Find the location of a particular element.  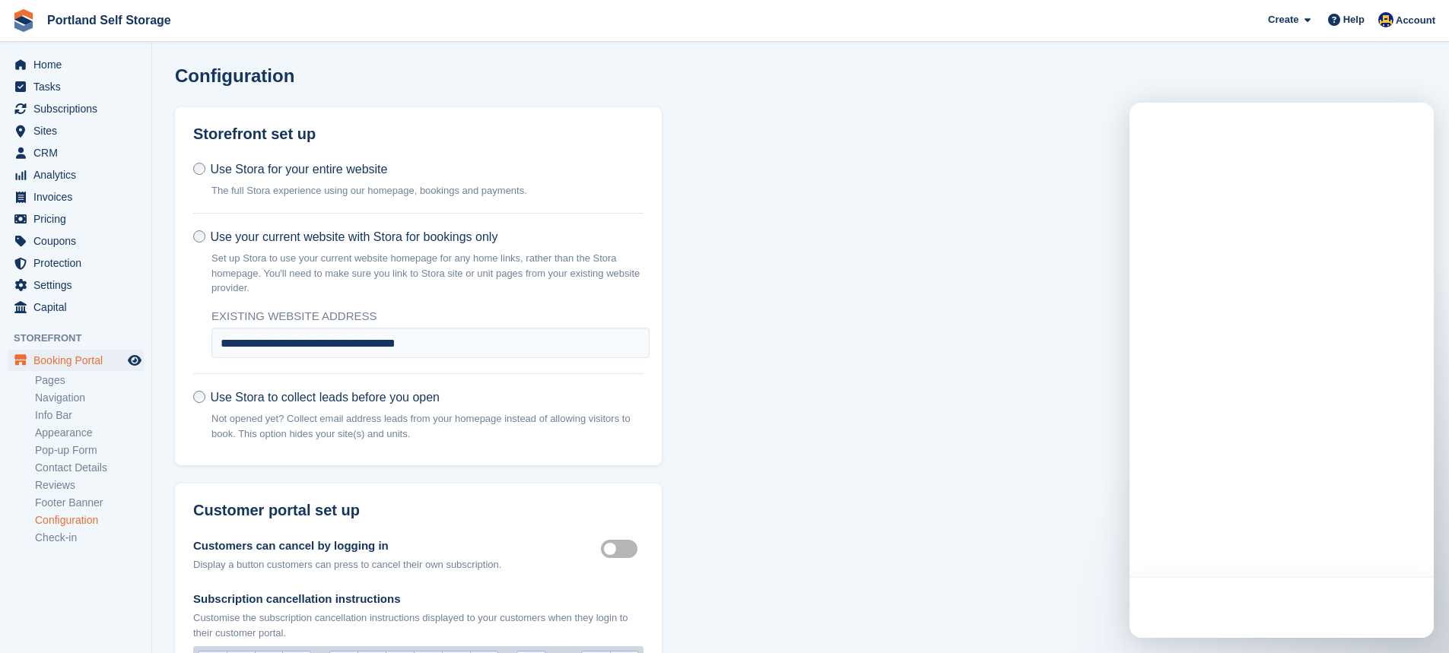

a: Preview store is located at coordinates (135, 361).